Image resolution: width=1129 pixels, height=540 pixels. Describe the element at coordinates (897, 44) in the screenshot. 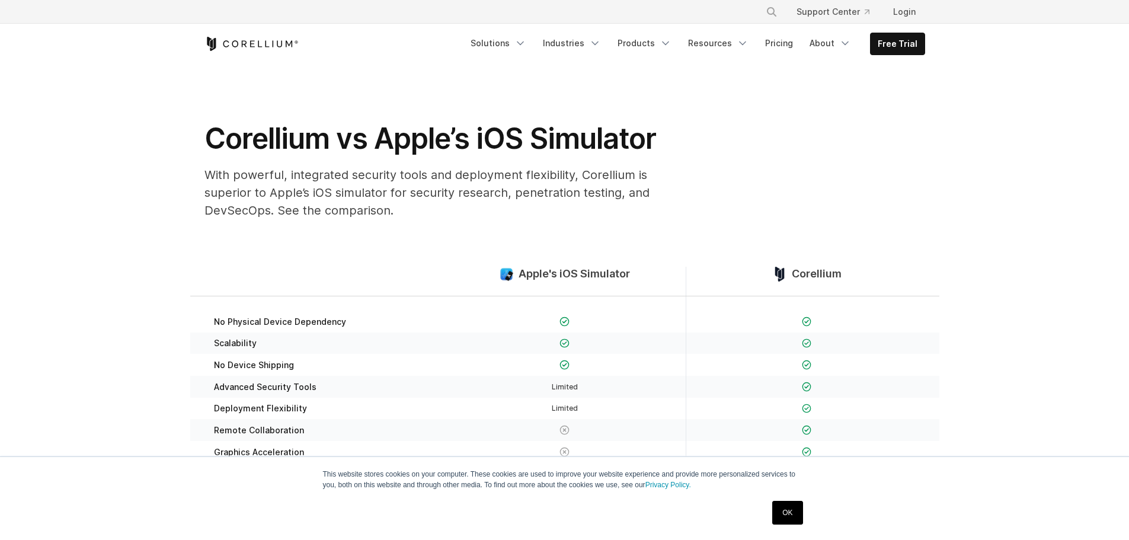

I see `a: Free Trial` at that location.